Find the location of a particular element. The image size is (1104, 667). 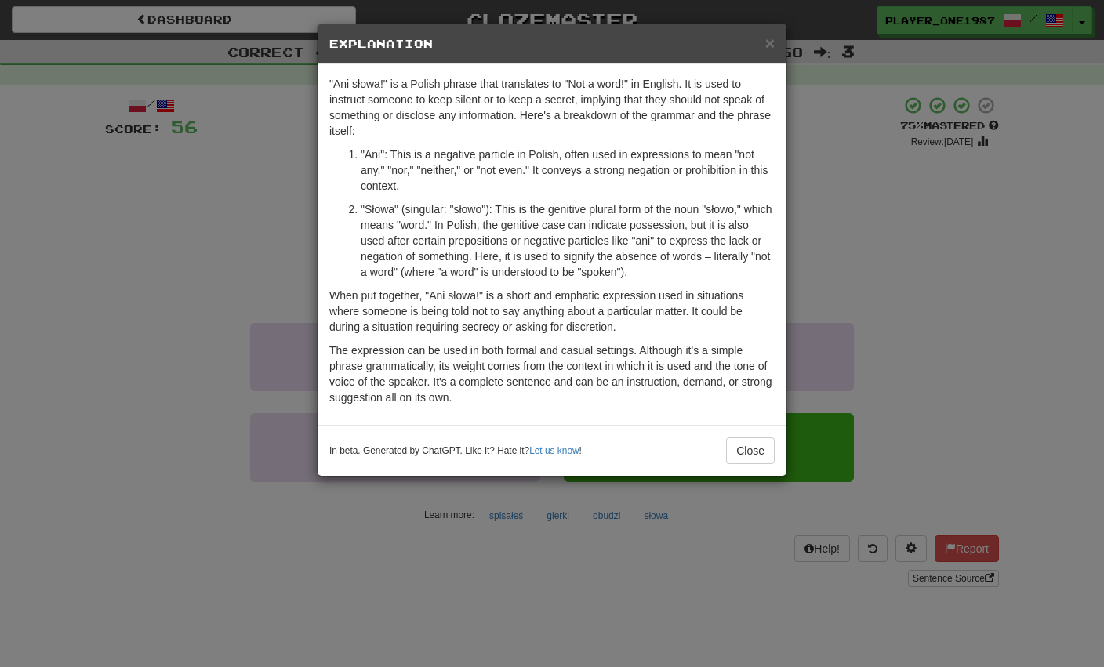

a: Let us know is located at coordinates (554, 451).